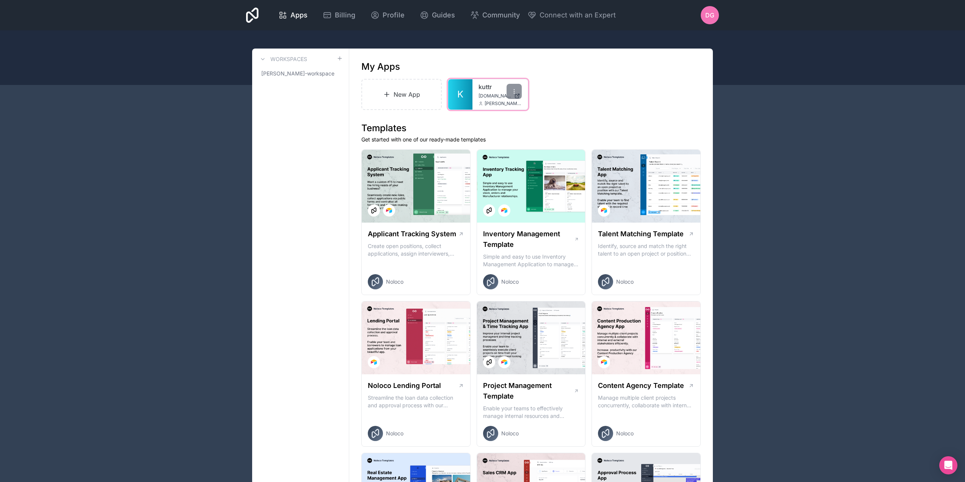 The image size is (965, 482). What do you see at coordinates (416, 250) in the screenshot?
I see `p: Create open positions, collect applications, assign interviewers, centralise candidate feedback a...` at bounding box center [416, 250].